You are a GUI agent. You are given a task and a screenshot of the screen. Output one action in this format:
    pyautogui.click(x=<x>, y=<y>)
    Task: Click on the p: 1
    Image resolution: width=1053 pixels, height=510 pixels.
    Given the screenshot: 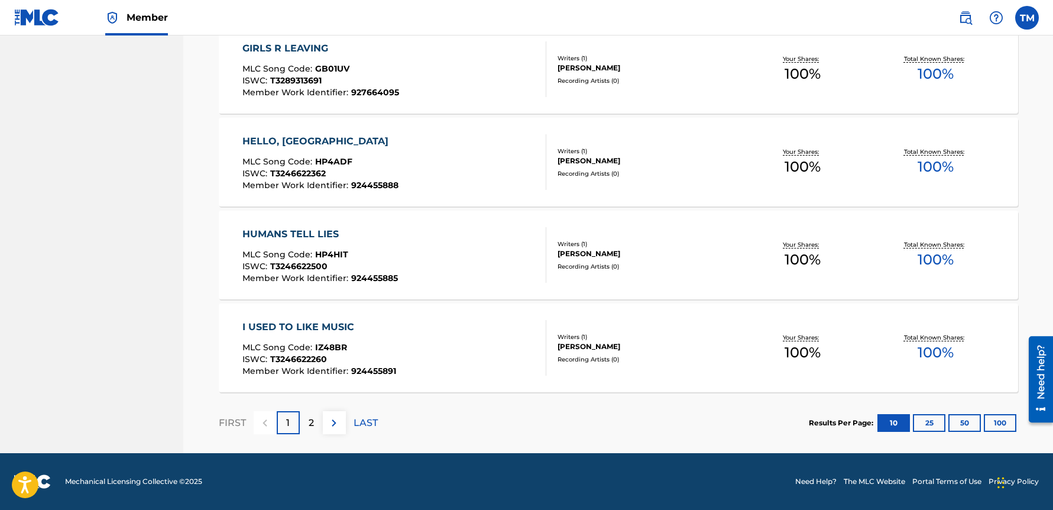 What is the action you would take?
    pyautogui.click(x=288, y=423)
    